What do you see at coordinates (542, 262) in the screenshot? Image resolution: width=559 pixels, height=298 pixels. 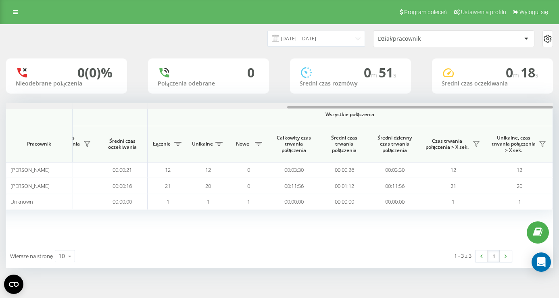 I see `div: Open Intercom Messenger` at bounding box center [542, 262].